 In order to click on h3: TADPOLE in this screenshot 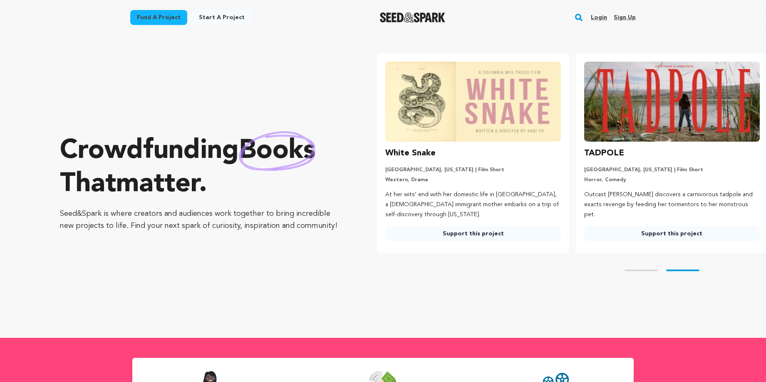, I will do `click(604, 153)`.